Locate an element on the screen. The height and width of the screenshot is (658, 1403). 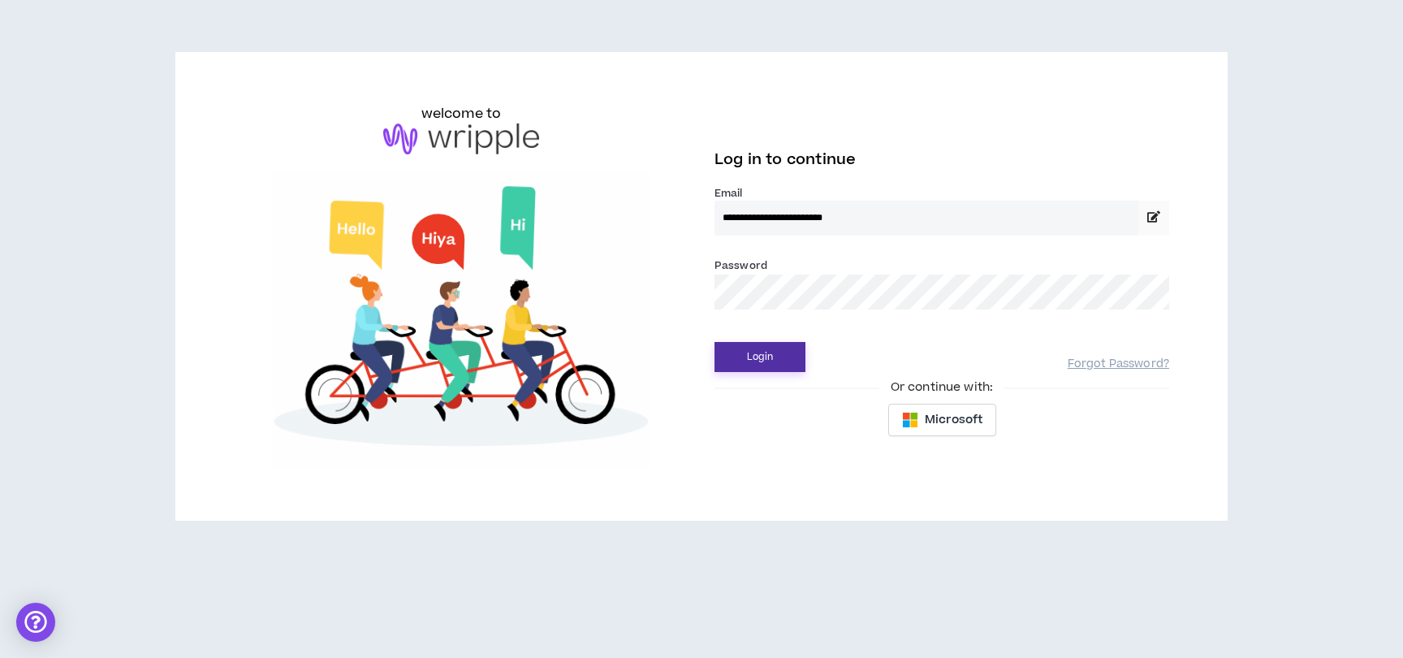
span: Microsoft is located at coordinates (953, 420).